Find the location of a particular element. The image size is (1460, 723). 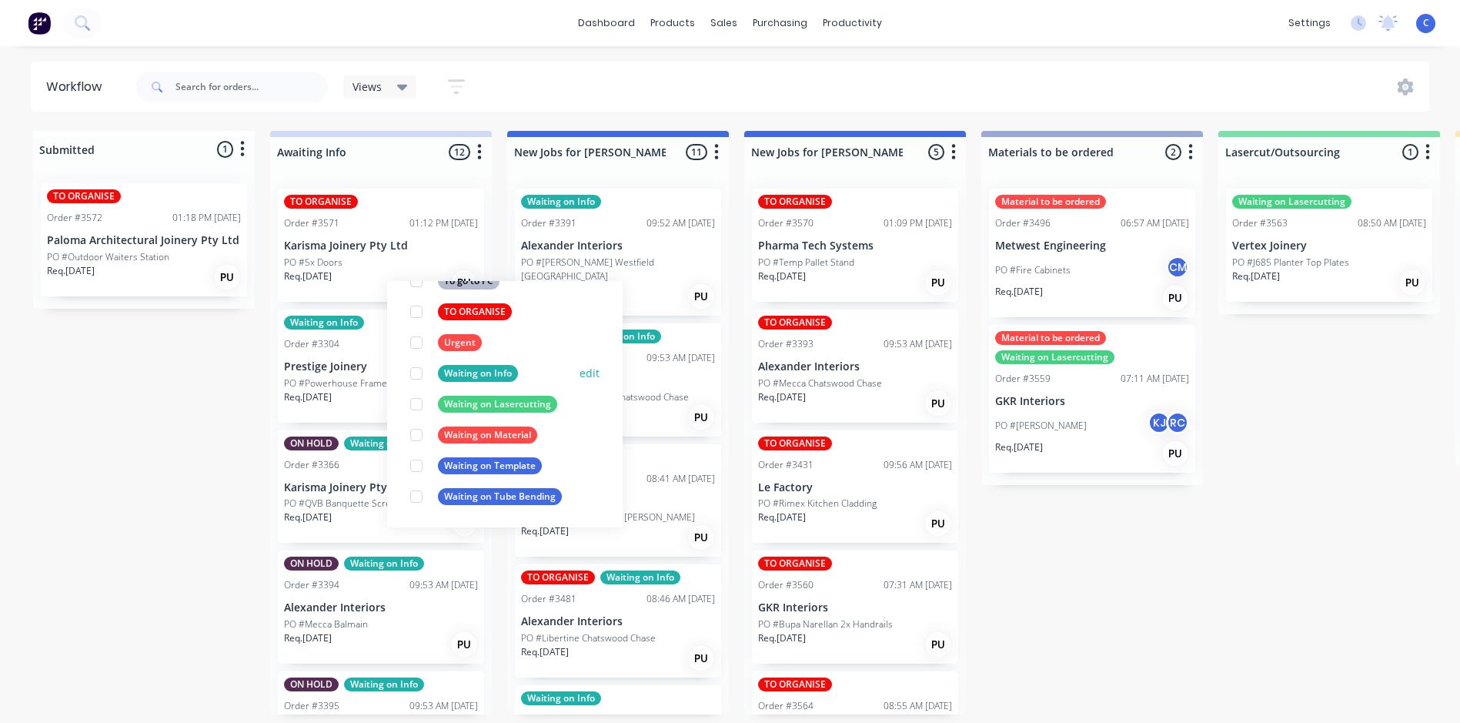

p: PO #Temp Pallet Stand is located at coordinates (806, 263).